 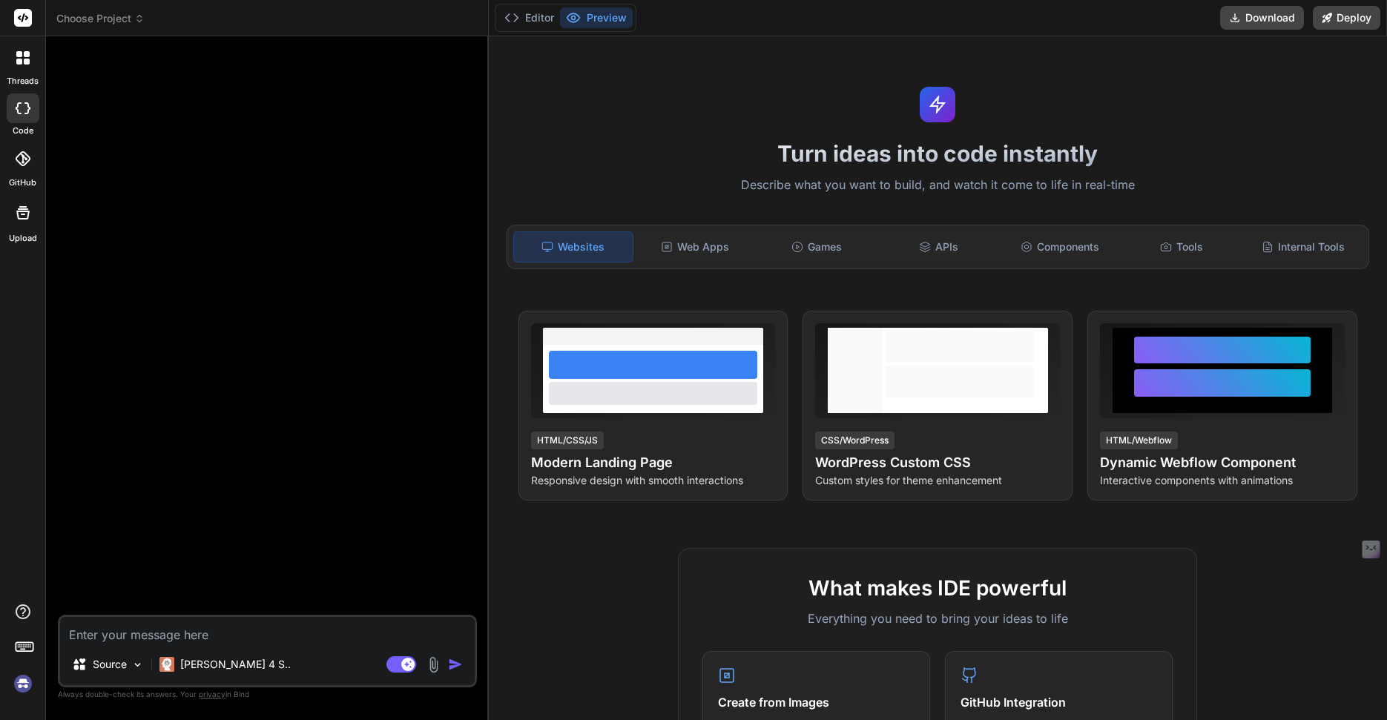 What do you see at coordinates (212, 694) in the screenshot?
I see `span: privacy` at bounding box center [212, 694].